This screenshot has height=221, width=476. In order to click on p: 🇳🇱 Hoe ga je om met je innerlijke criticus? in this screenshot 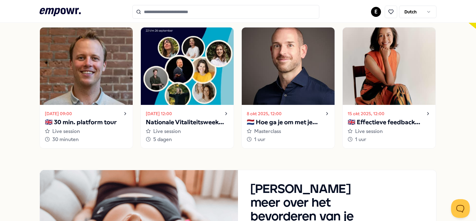, I will do `click(288, 122)`.